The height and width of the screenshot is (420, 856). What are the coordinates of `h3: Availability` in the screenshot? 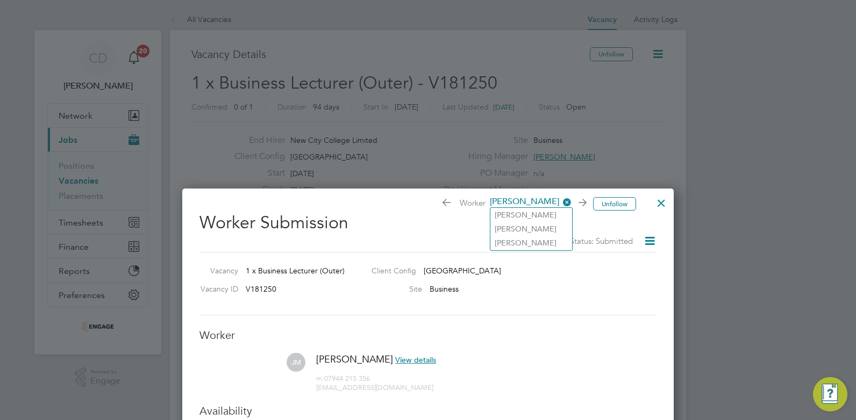 It's located at (428, 411).